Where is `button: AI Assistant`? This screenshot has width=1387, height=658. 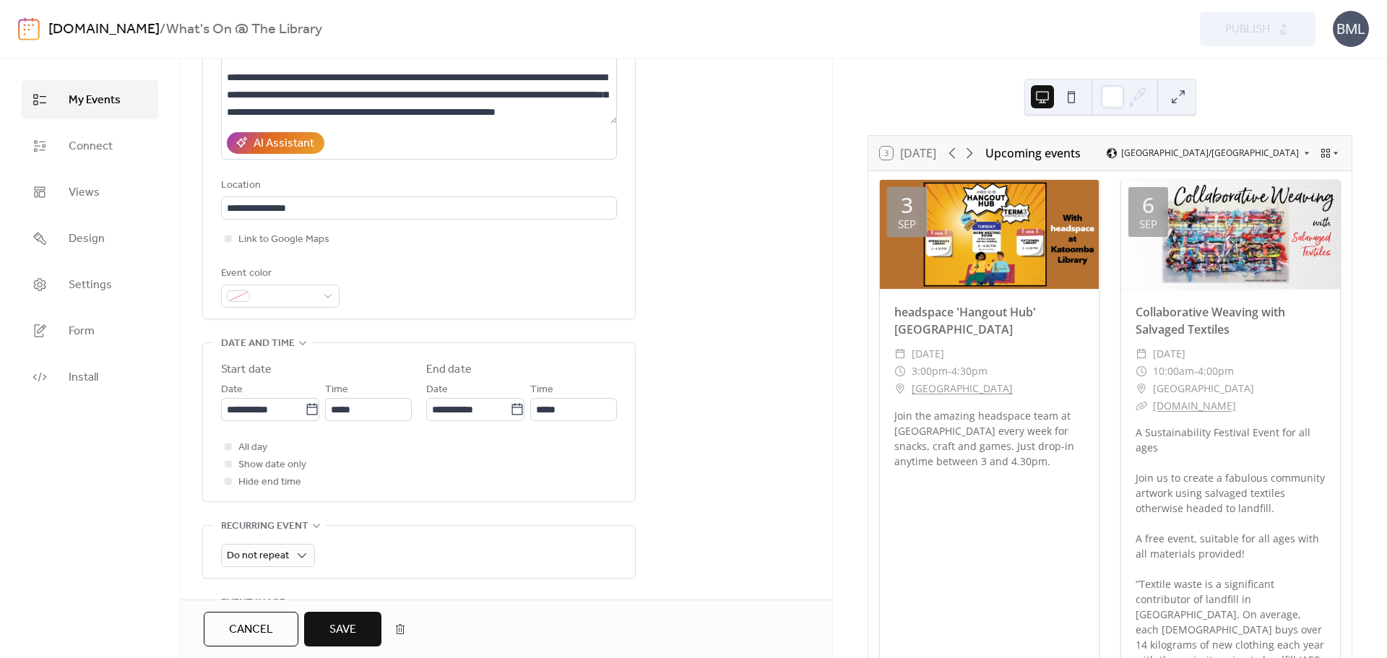 button: AI Assistant is located at coordinates (275, 143).